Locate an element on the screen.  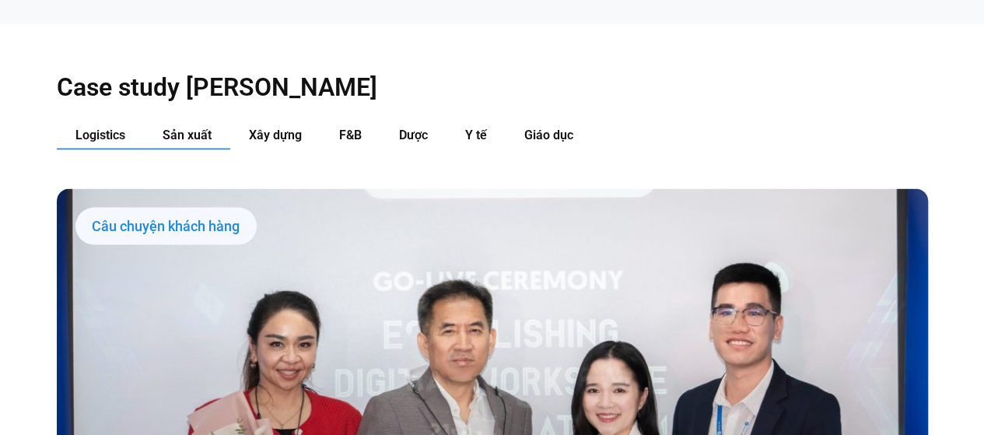
span: Giáo dục is located at coordinates (548, 135).